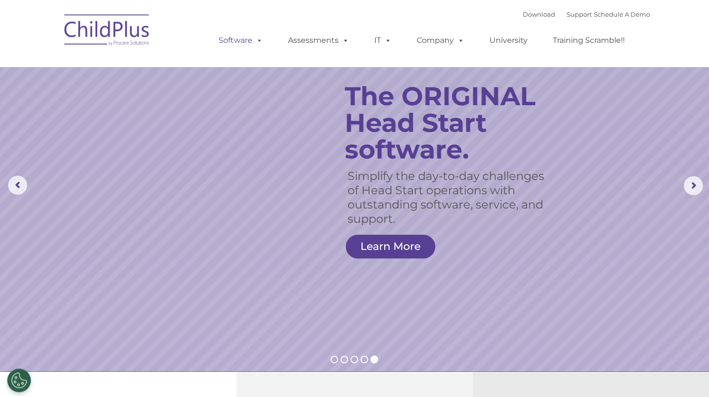 This screenshot has width=709, height=397. I want to click on button: Cookies Settings, so click(19, 381).